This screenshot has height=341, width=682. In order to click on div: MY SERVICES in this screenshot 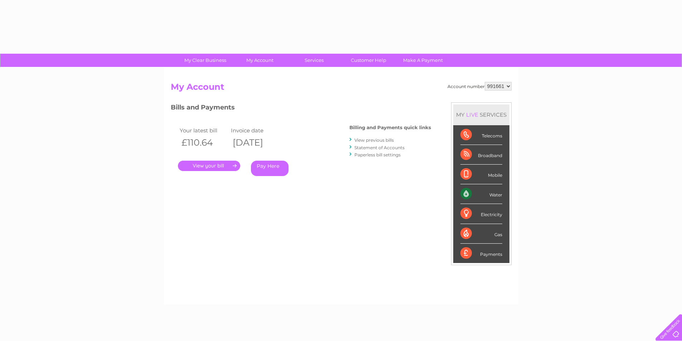, I will do `click(481, 114)`.